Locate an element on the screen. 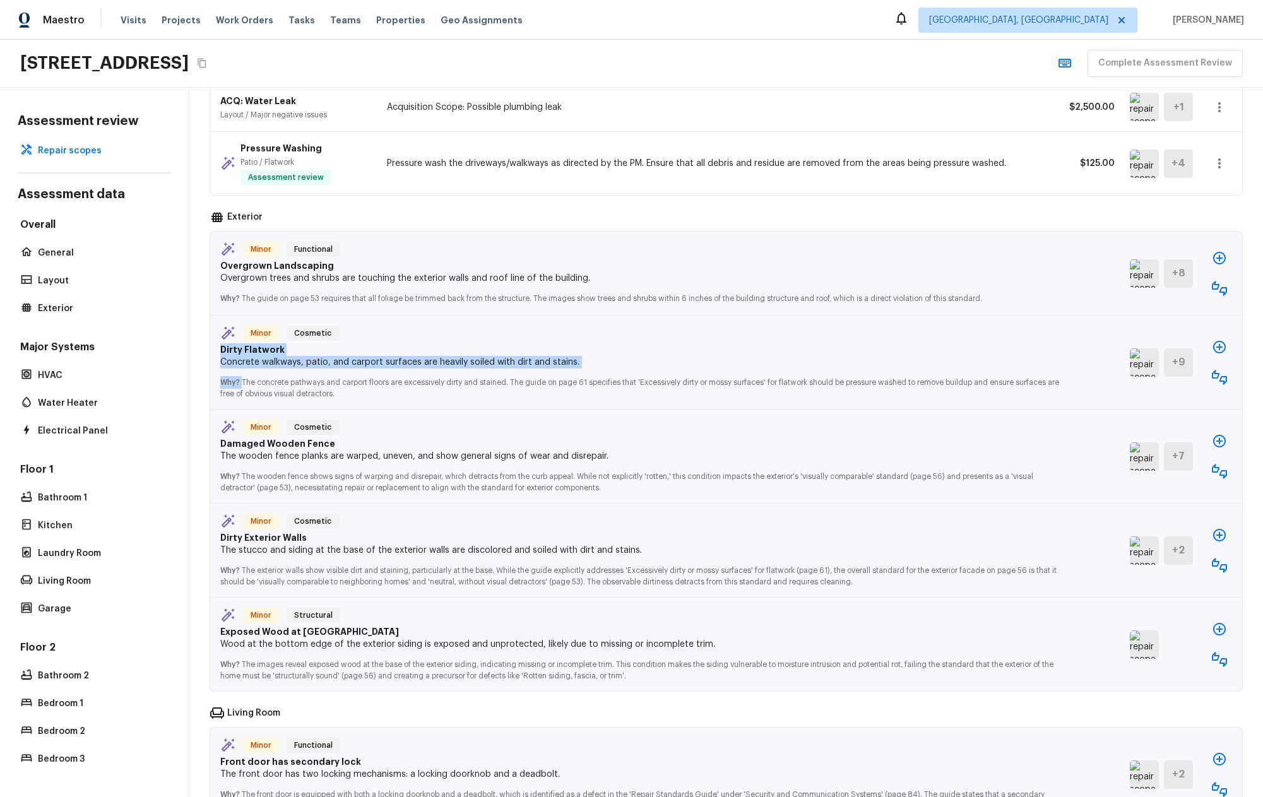 This screenshot has width=1263, height=797. span: Assessment review is located at coordinates (286, 177).